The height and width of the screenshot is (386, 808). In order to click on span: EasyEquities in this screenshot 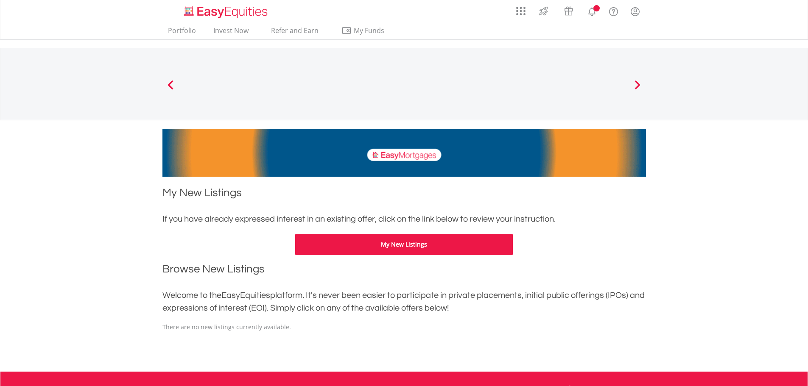, I will do `click(246, 296)`.